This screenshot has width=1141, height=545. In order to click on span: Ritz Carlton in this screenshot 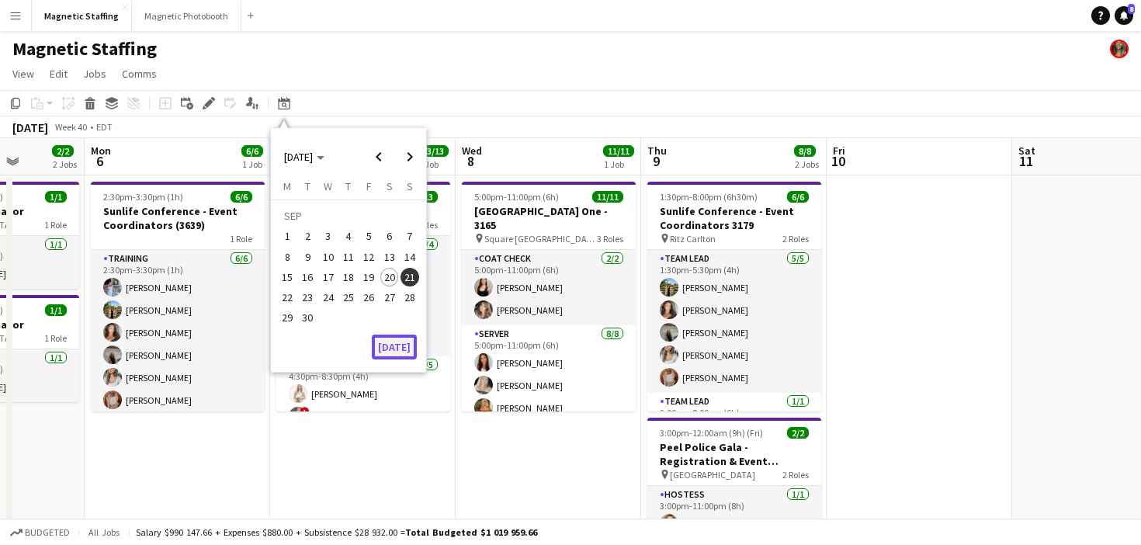, I will do `click(692, 238)`.